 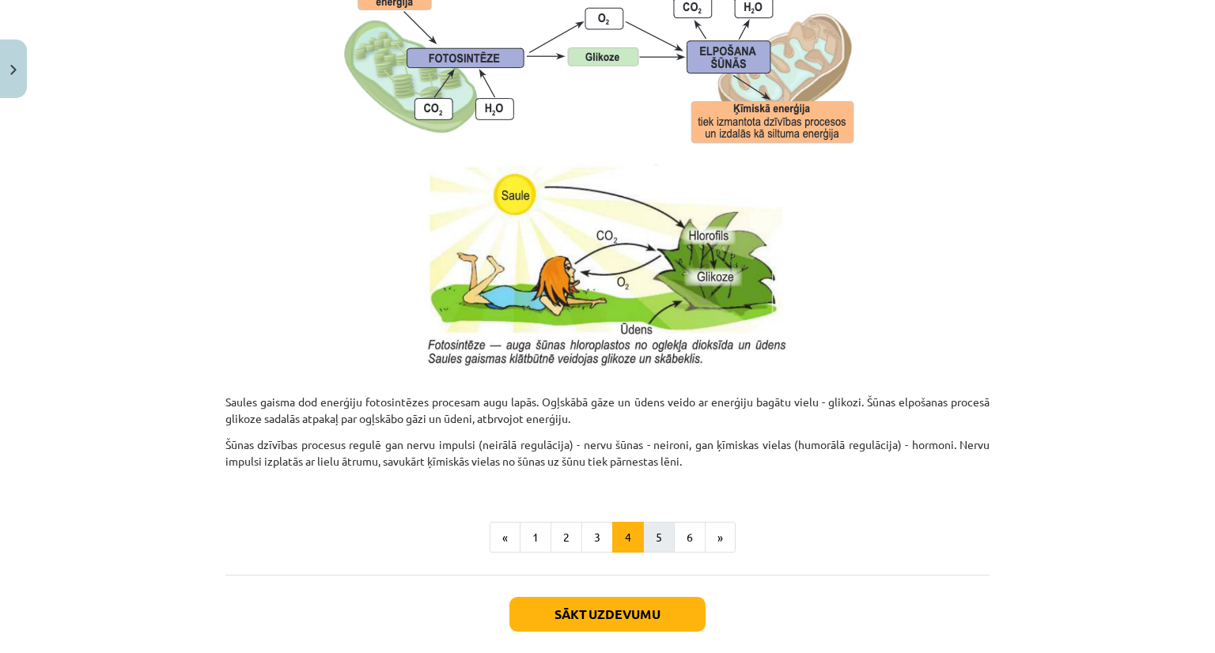 What do you see at coordinates (566, 538) in the screenshot?
I see `button: 2` at bounding box center [566, 538].